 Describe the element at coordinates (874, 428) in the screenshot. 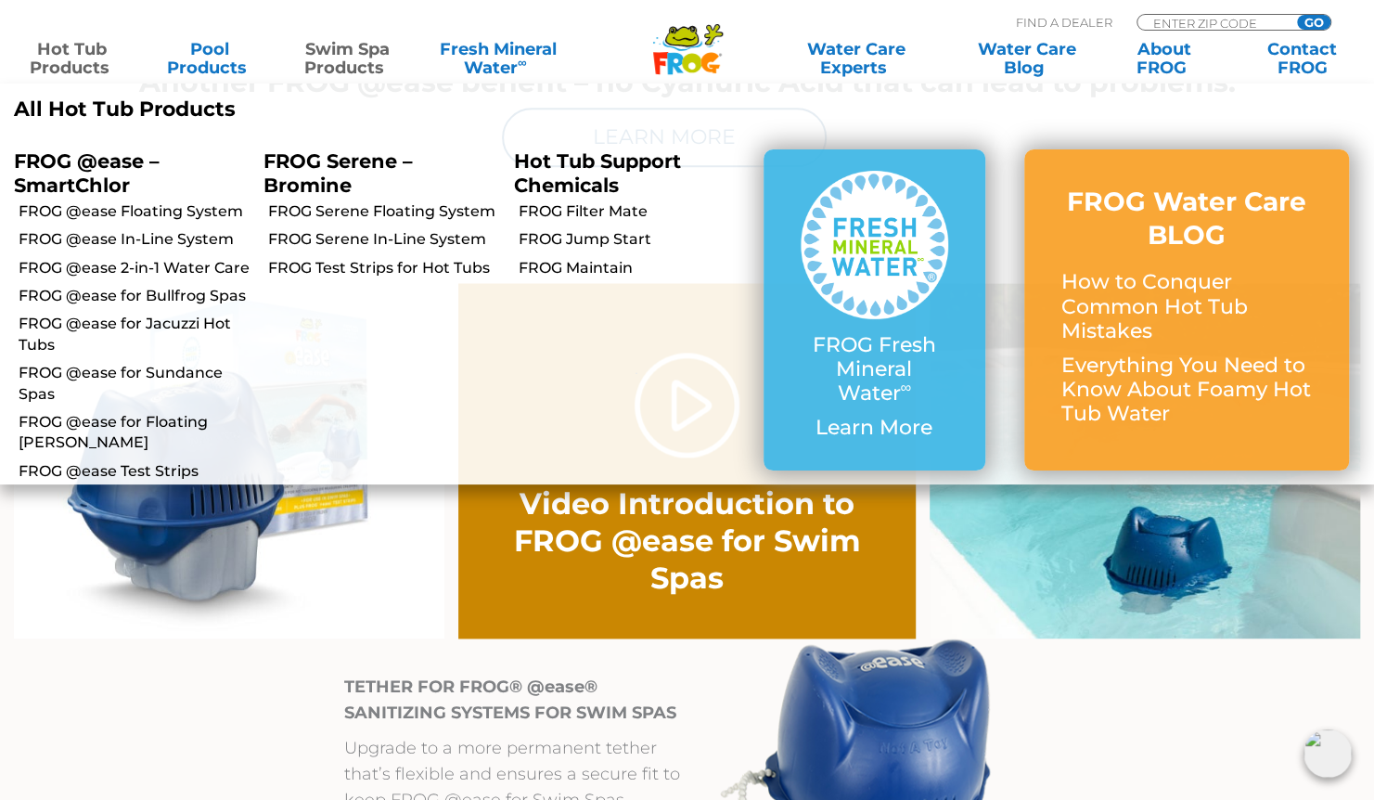

I see `p: Learn More` at that location.